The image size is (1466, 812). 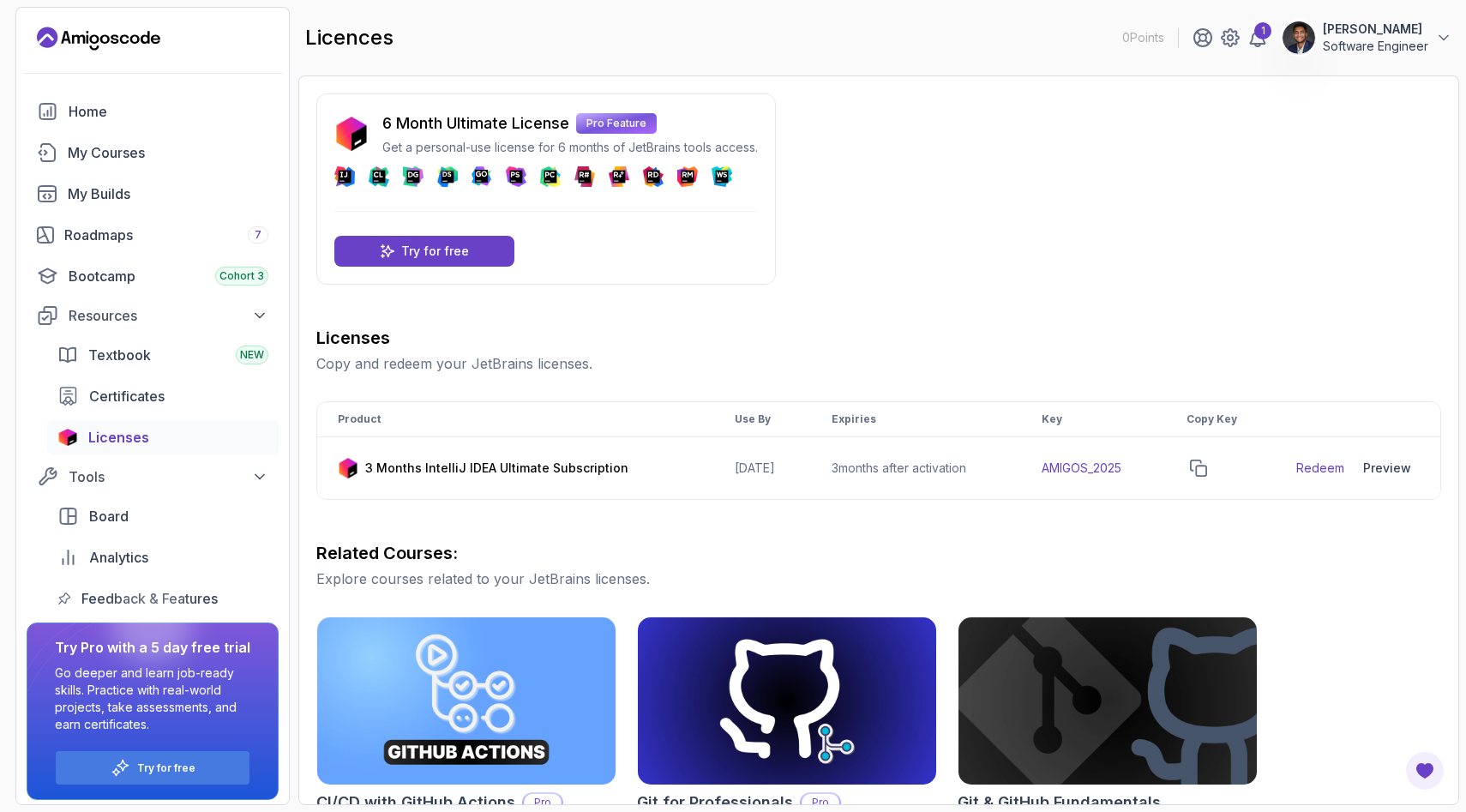 I want to click on a: Landing page, so click(x=99, y=38).